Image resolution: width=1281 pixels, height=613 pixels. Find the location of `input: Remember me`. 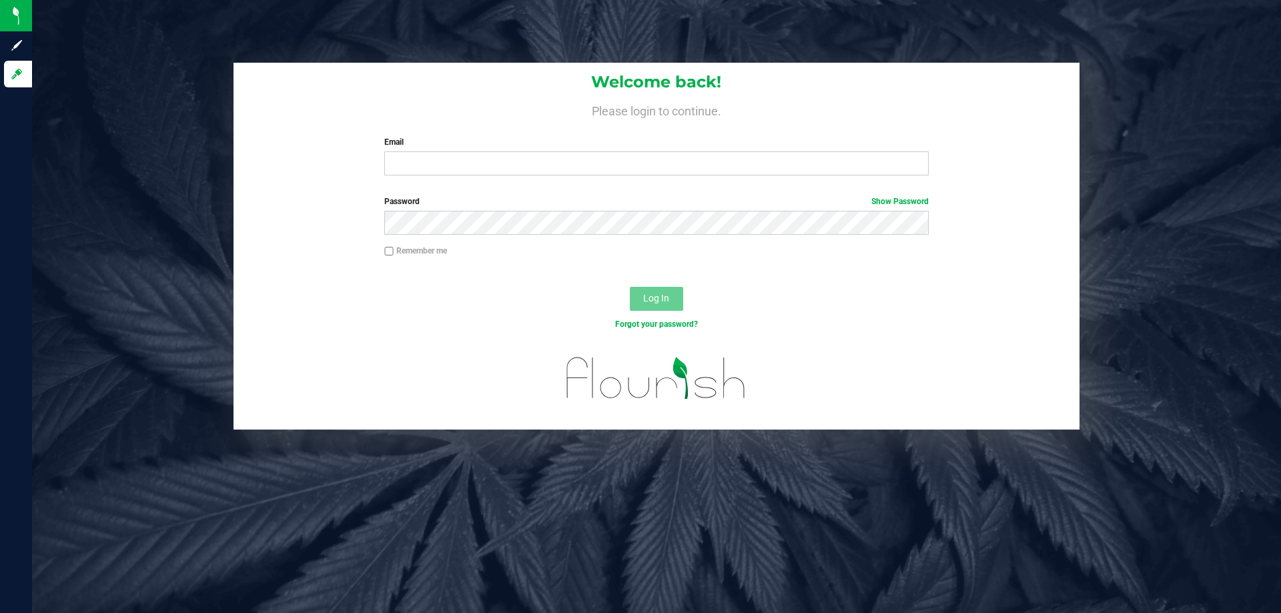

input: Remember me is located at coordinates (389, 252).